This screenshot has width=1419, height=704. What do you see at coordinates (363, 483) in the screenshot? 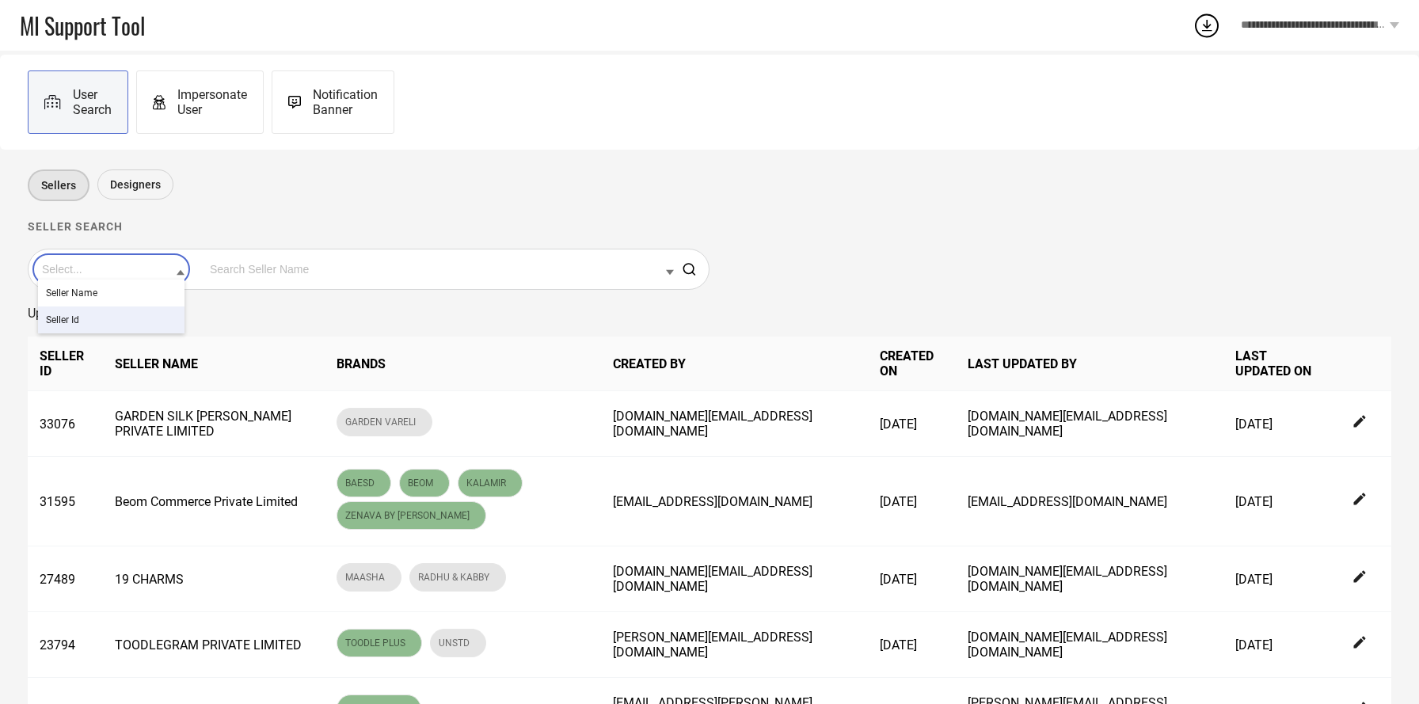
I see `span: BAESD` at bounding box center [363, 483].